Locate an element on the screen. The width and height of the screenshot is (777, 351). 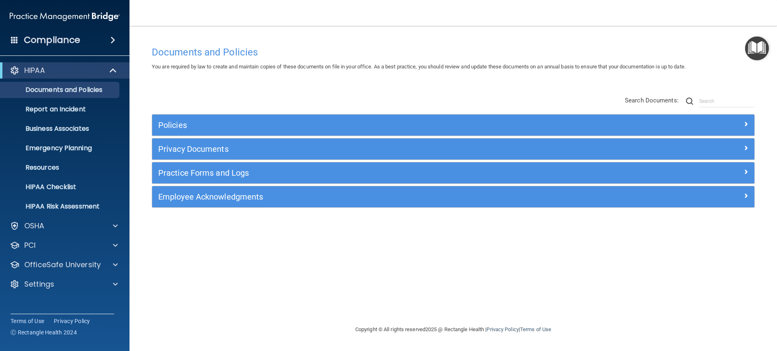
p: Documents and Policies is located at coordinates (60, 90).